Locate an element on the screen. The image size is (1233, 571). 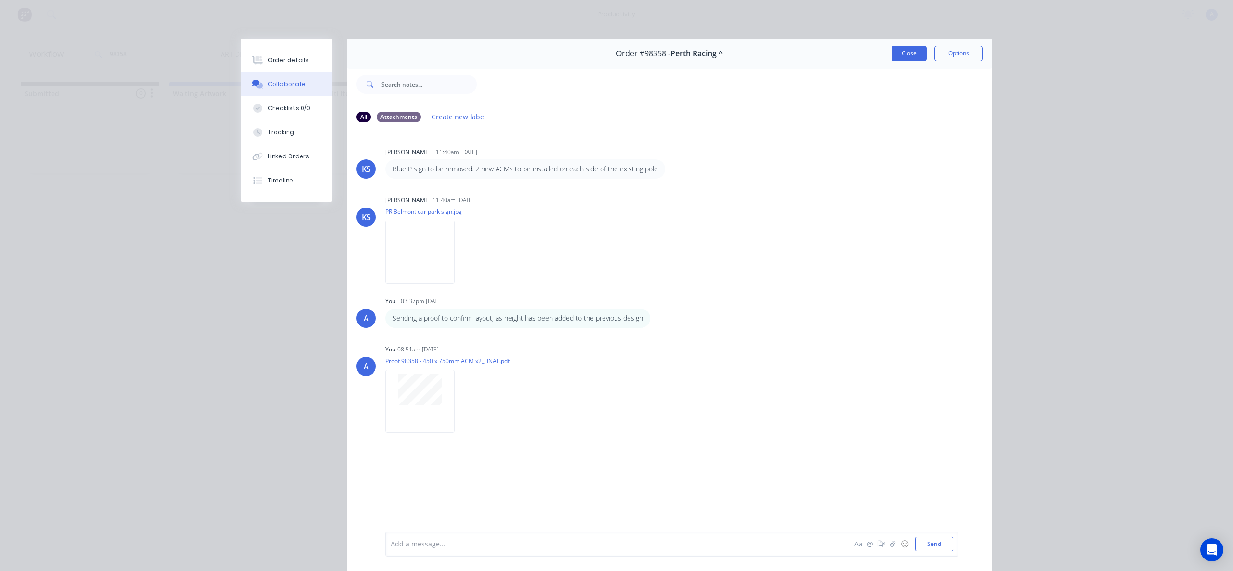
div: All is located at coordinates (364, 117).